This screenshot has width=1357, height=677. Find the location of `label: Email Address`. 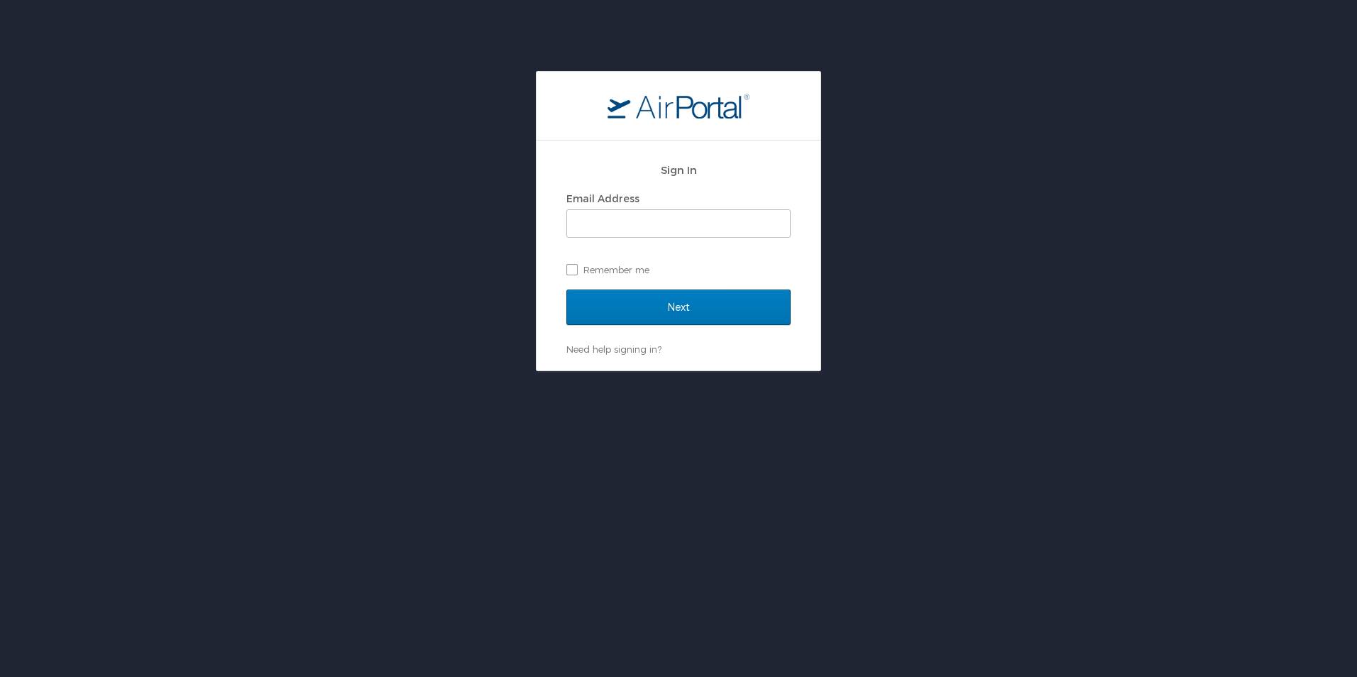

label: Email Address is located at coordinates (603, 198).